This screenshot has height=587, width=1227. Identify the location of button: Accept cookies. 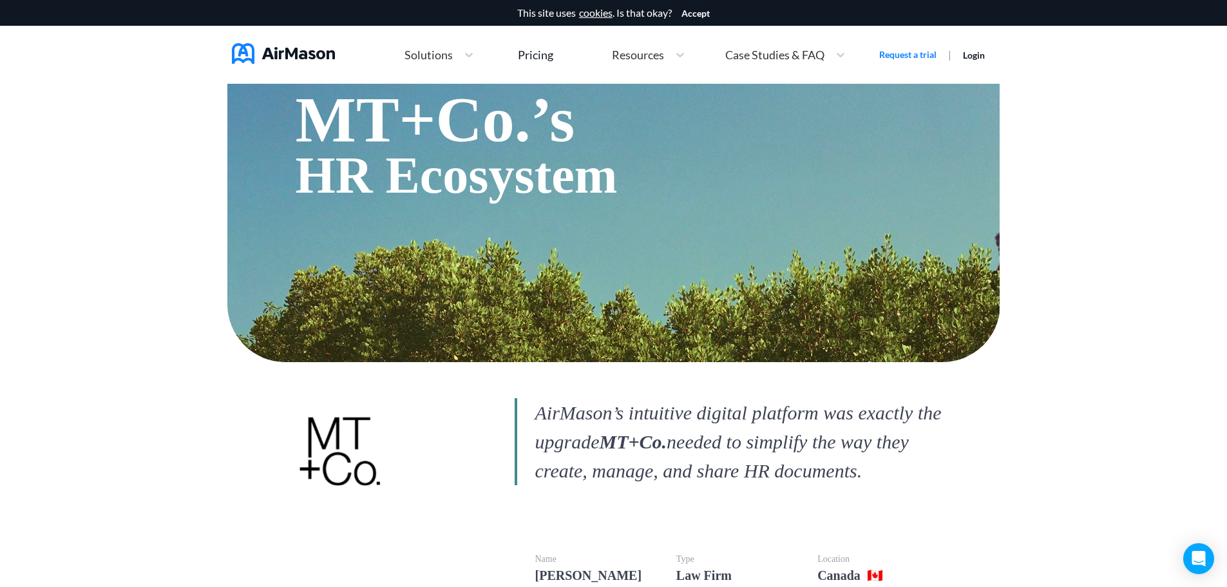
(695, 14).